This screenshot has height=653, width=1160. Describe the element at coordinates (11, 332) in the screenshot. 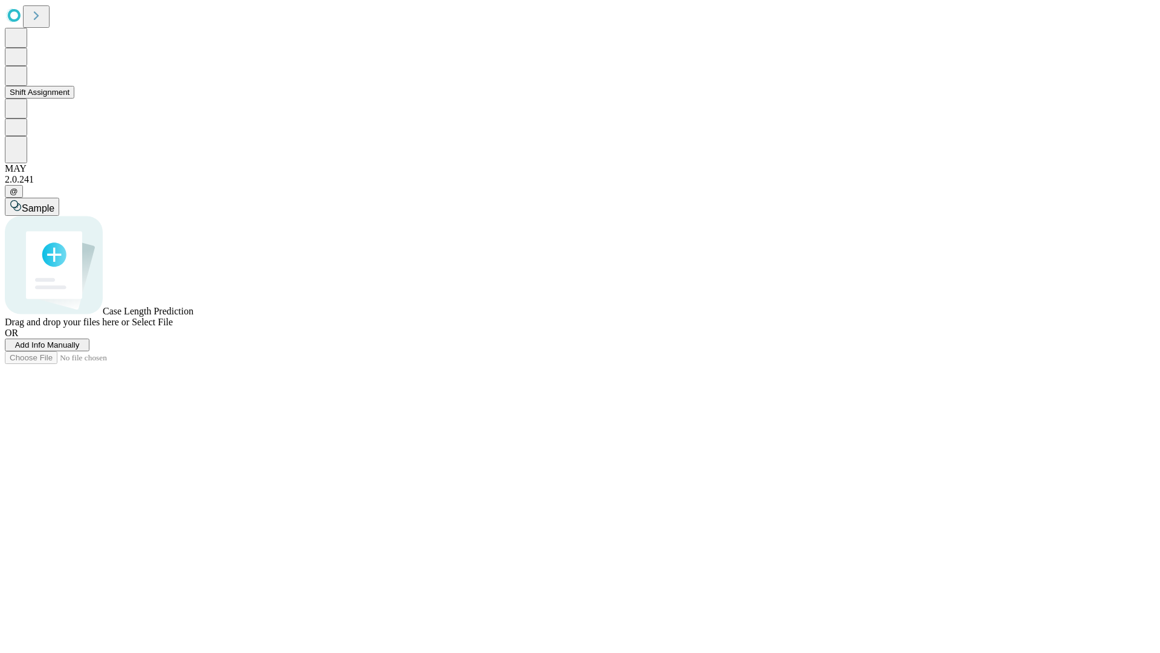

I see `span: OR` at that location.